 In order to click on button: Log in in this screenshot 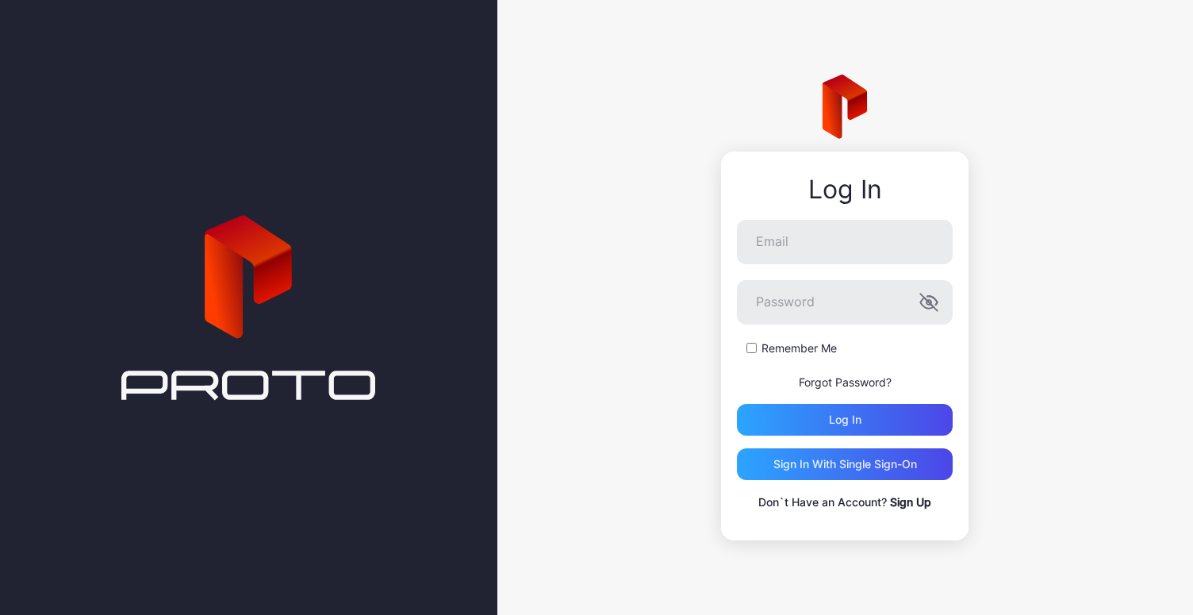, I will do `click(845, 420)`.